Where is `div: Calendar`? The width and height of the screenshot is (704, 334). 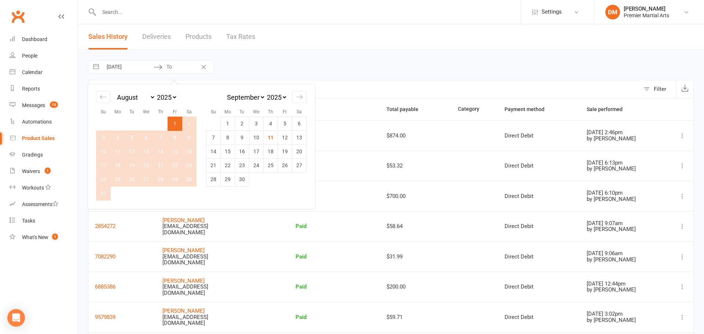 div: Calendar is located at coordinates (32, 72).